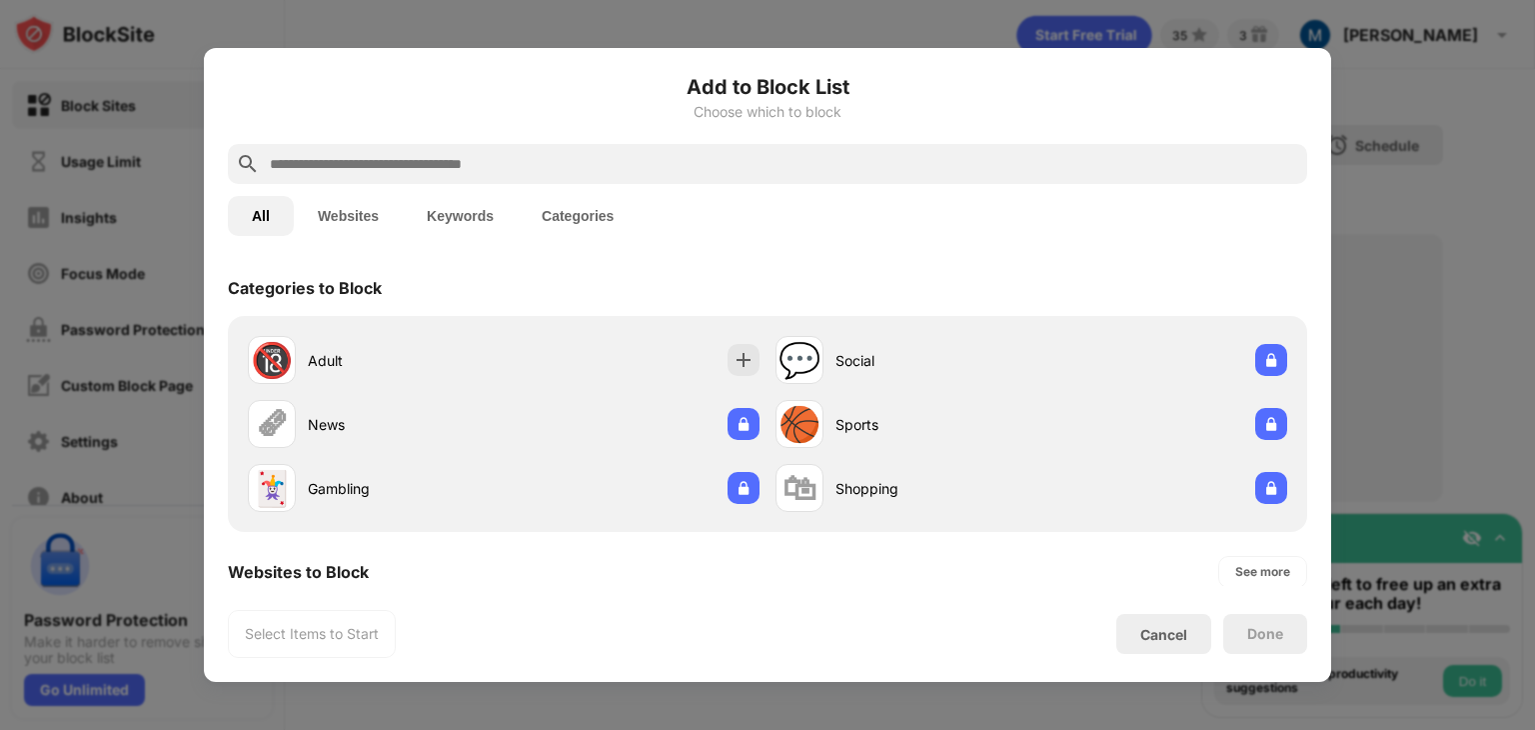 The height and width of the screenshot is (730, 1535). I want to click on h6: Add to Block List, so click(767, 87).